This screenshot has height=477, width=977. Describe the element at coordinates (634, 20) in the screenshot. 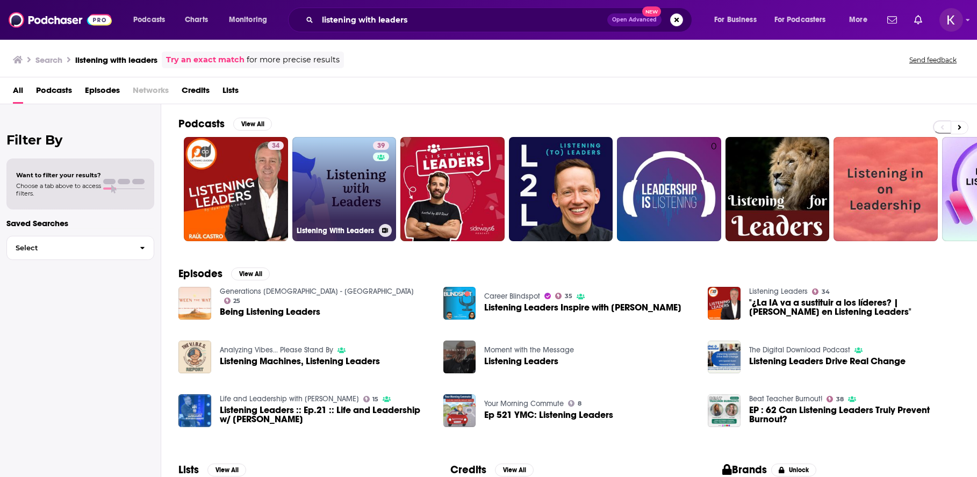

I see `button: Open AdvancedNew` at that location.